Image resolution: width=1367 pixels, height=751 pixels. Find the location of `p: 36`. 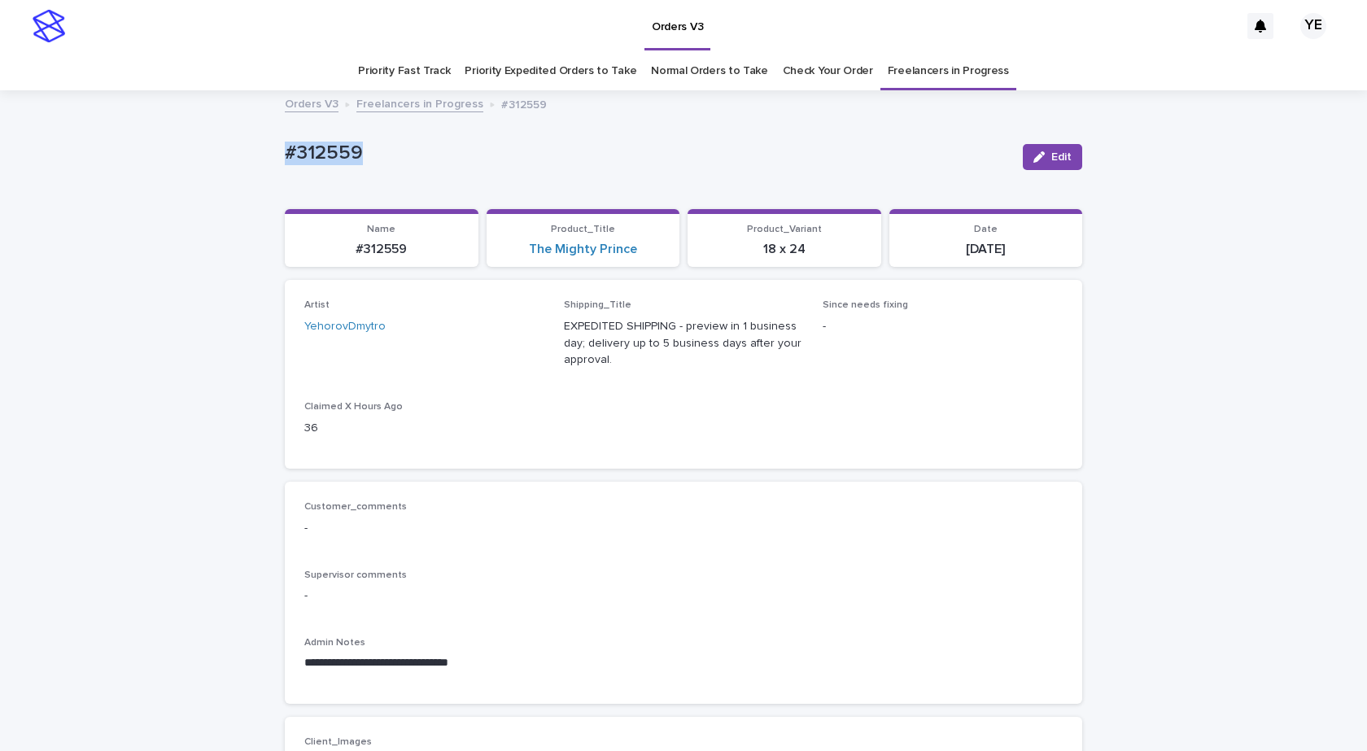

p: 36 is located at coordinates (424, 428).